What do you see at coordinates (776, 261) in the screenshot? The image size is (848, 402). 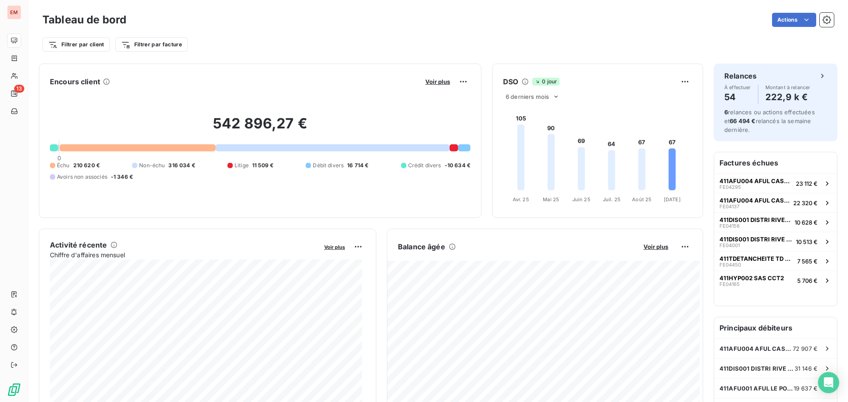 I see `button: 411TDETANCHEITE TD ETANCHEITEFE044507 565 €` at bounding box center [776, 261].